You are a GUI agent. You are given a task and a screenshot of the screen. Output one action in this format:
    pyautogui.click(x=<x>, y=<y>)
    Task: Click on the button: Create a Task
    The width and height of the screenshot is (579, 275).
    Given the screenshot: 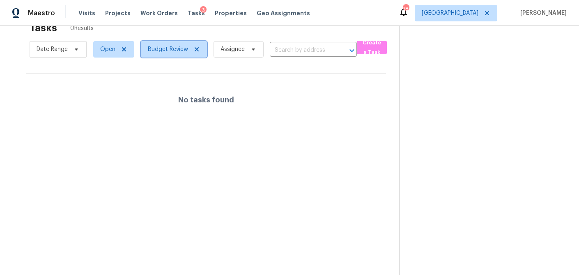 What is the action you would take?
    pyautogui.click(x=372, y=47)
    